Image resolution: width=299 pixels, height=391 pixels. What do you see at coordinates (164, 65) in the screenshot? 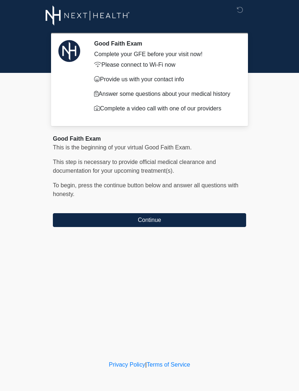
I see `p: Please connect to Wi-Fi now` at bounding box center [164, 65].